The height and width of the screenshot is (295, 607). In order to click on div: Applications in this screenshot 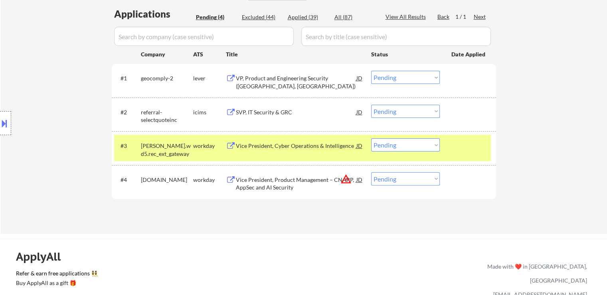, I will do `click(154, 14)`.